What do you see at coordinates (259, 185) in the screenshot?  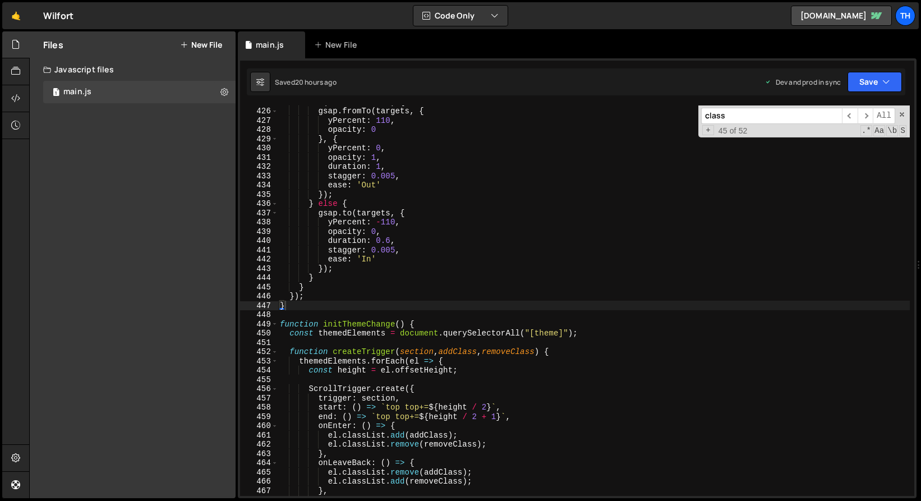 I see `div: 434` at bounding box center [259, 185].